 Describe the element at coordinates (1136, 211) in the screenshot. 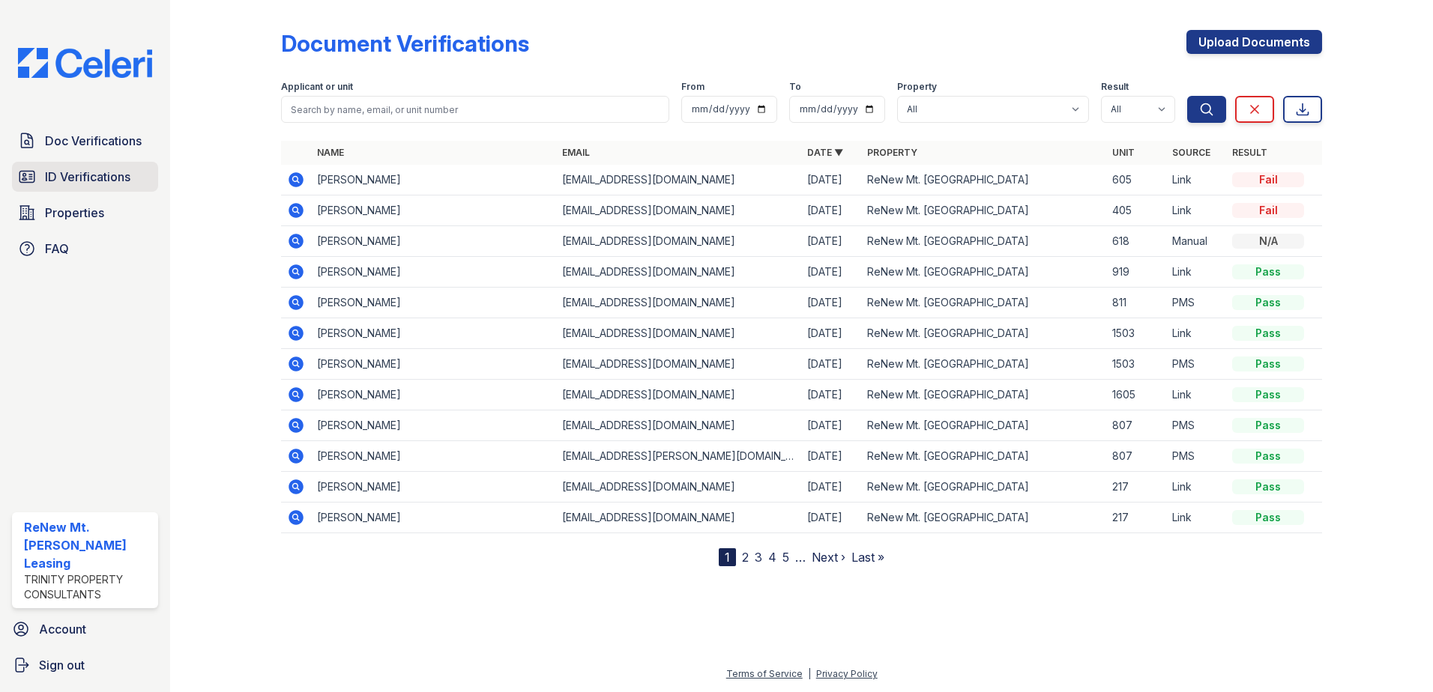

I see `td: 405` at that location.